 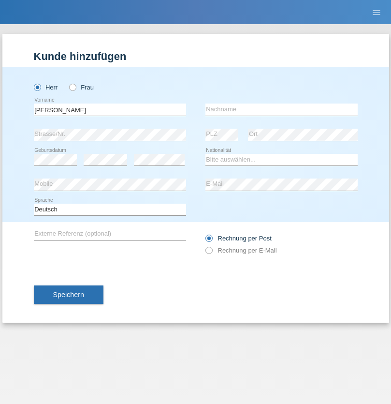 I want to click on input: Rechnung per E-Mail, so click(x=208, y=252).